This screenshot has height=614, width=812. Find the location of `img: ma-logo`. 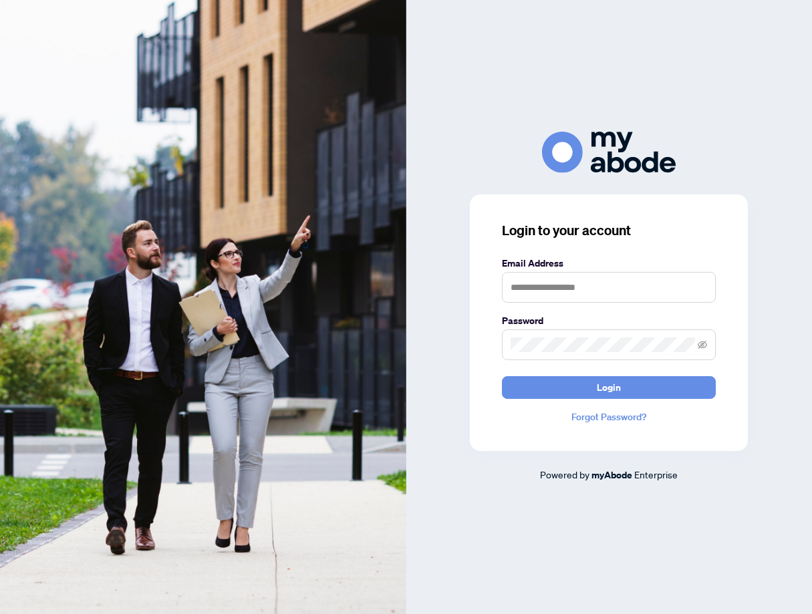

img: ma-logo is located at coordinates (609, 152).